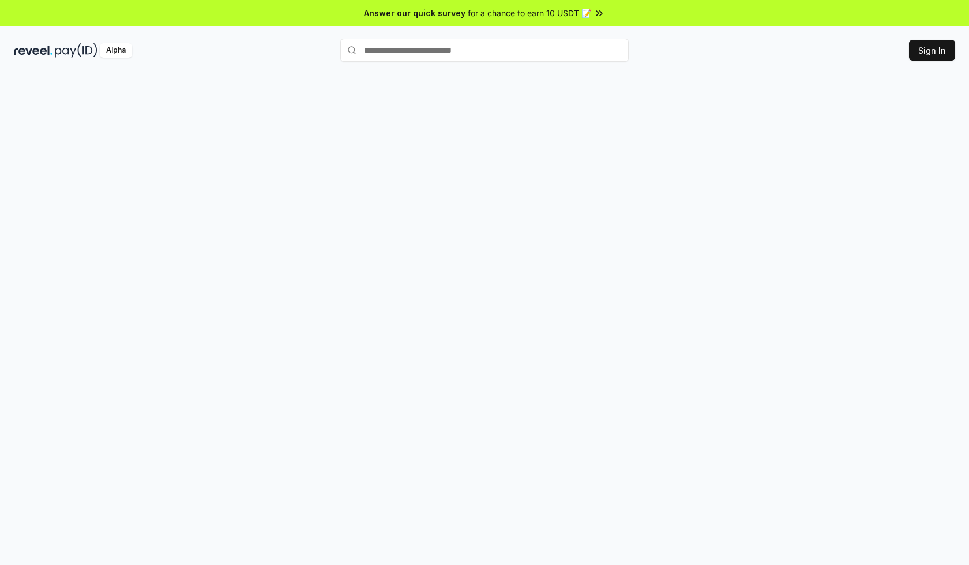 Image resolution: width=969 pixels, height=565 pixels. Describe the element at coordinates (932, 50) in the screenshot. I see `button: Sign In` at that location.